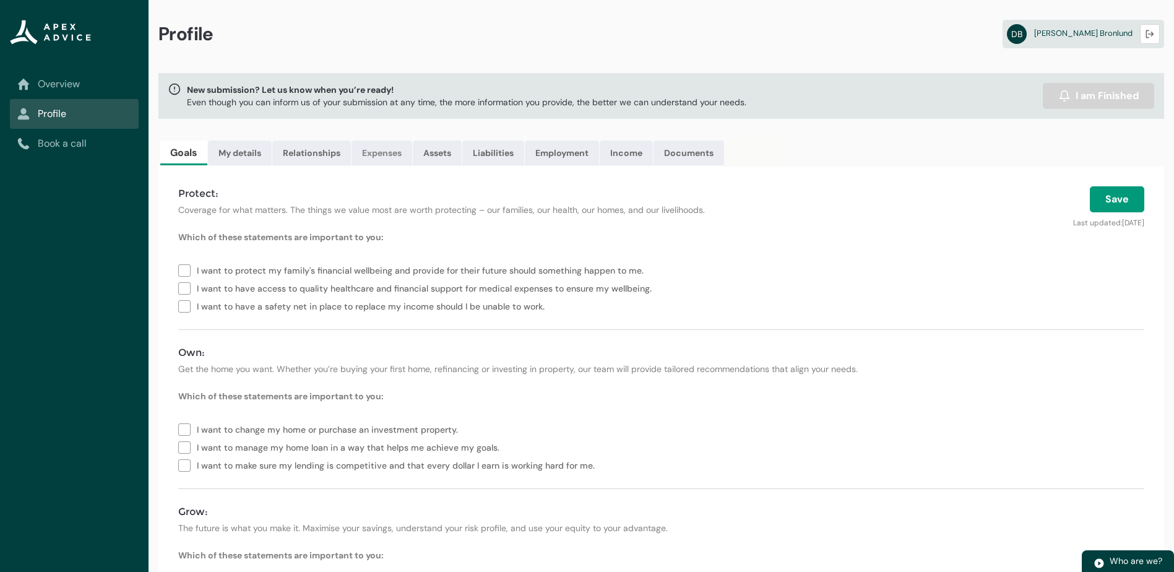 This screenshot has width=1174, height=572. I want to click on span: Who are we?, so click(1136, 561).